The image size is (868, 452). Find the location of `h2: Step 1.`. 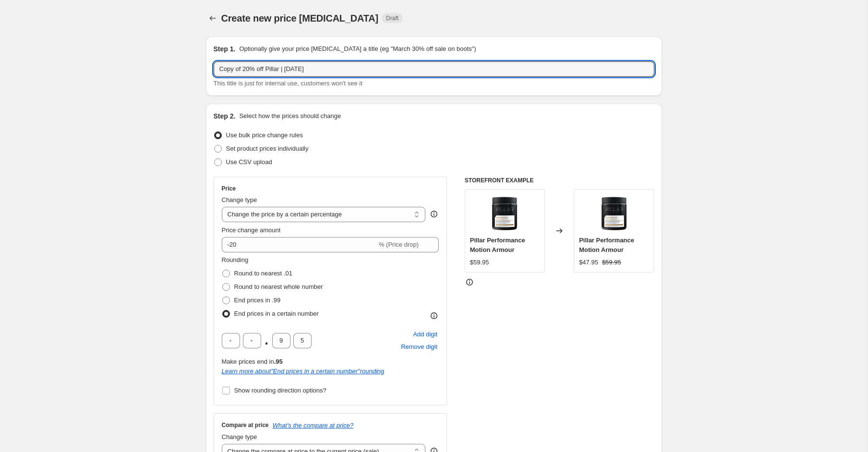

h2: Step 1. is located at coordinates (225, 49).